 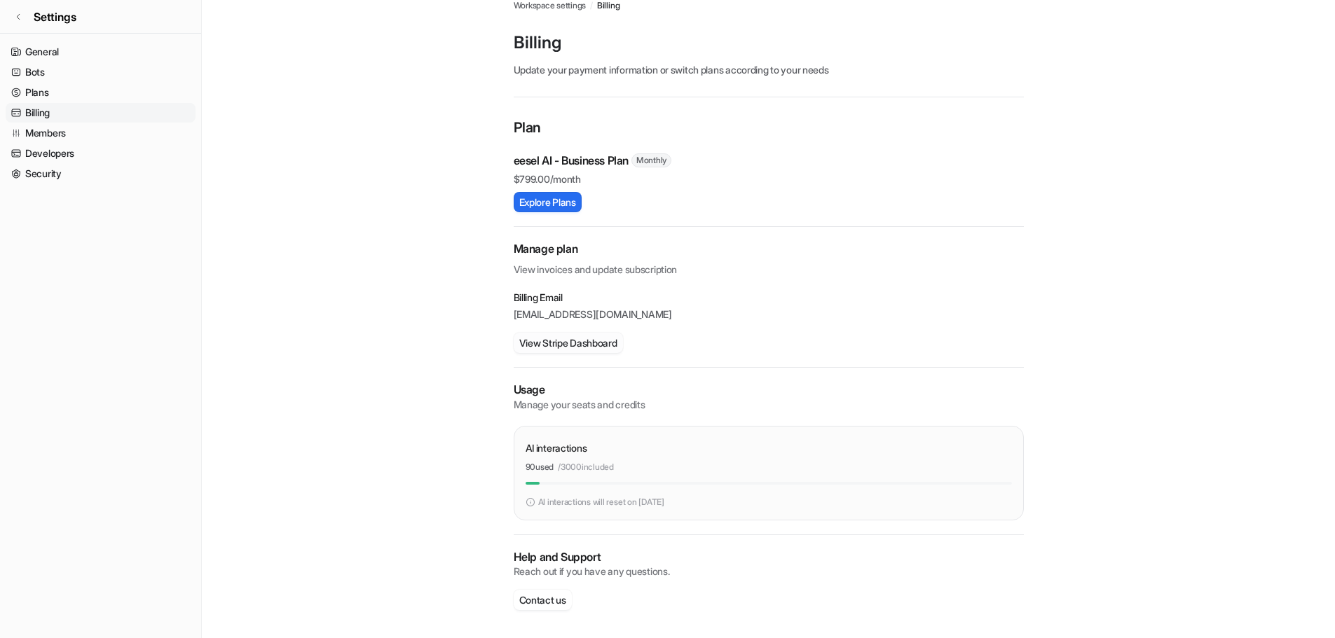 What do you see at coordinates (547, 202) in the screenshot?
I see `button: Explore Plans` at bounding box center [547, 202].